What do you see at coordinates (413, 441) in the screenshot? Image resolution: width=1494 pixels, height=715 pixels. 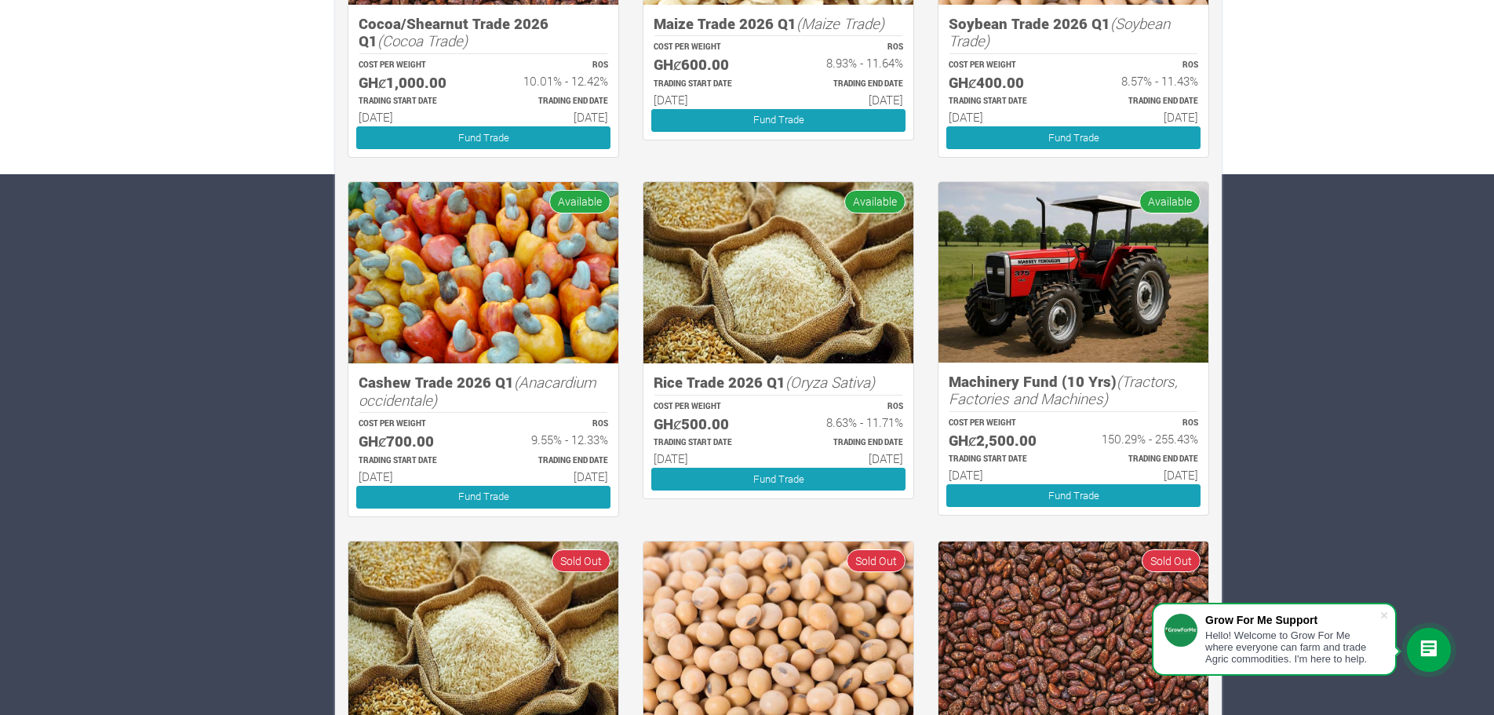 I see `h5: GHȼ700.00` at bounding box center [413, 441].